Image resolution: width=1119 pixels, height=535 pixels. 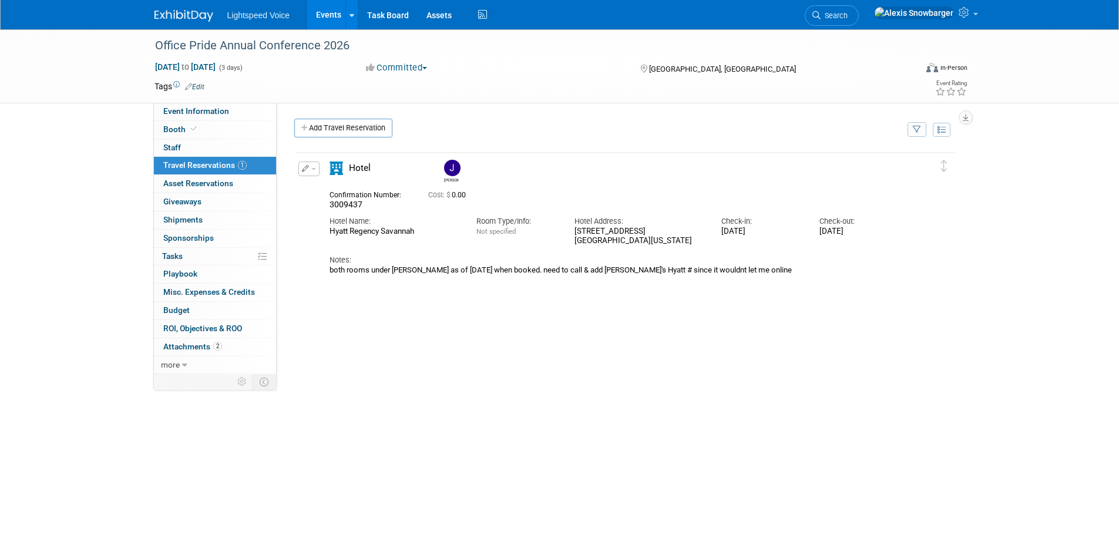 I want to click on a: more, so click(x=215, y=365).